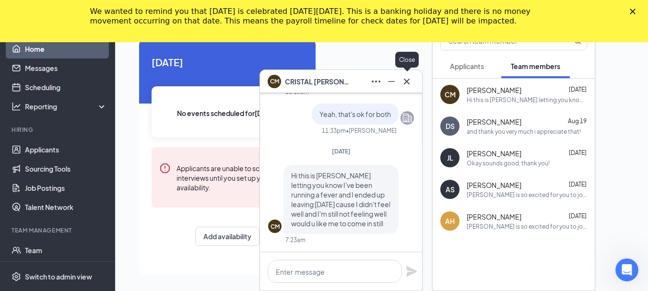 This screenshot has width=648, height=291. What do you see at coordinates (376, 82) in the screenshot?
I see `svg: Ellipses` at bounding box center [376, 82].